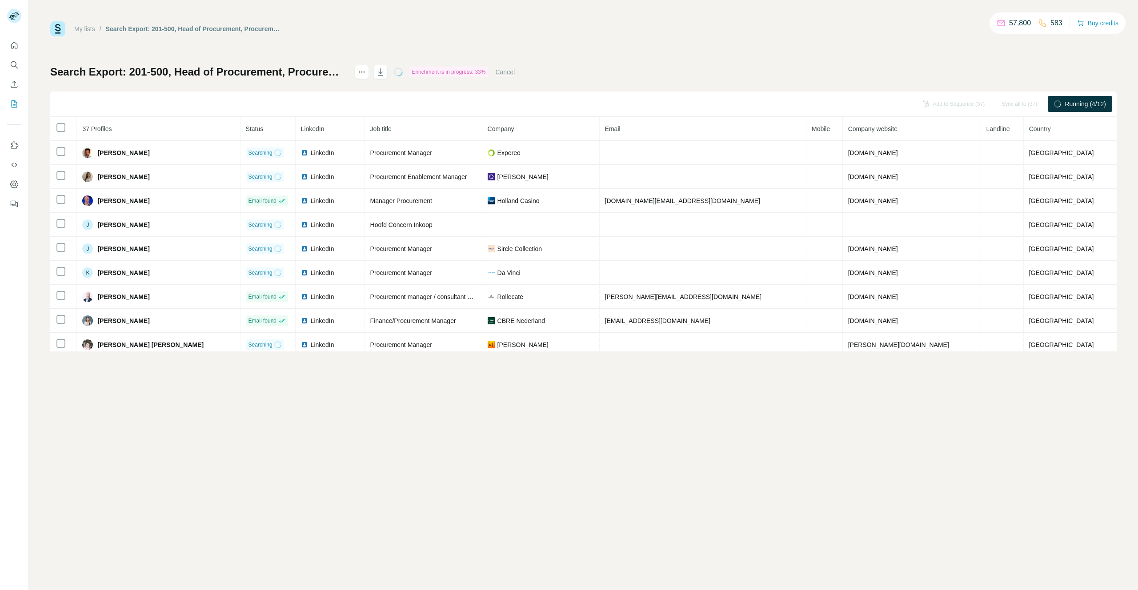 This screenshot has height=590, width=1138. I want to click on h1: Search Export: 201-500, Head of Procurement, Procurement Manager, Chief Procurement Officer, [GEO..., so click(198, 72).